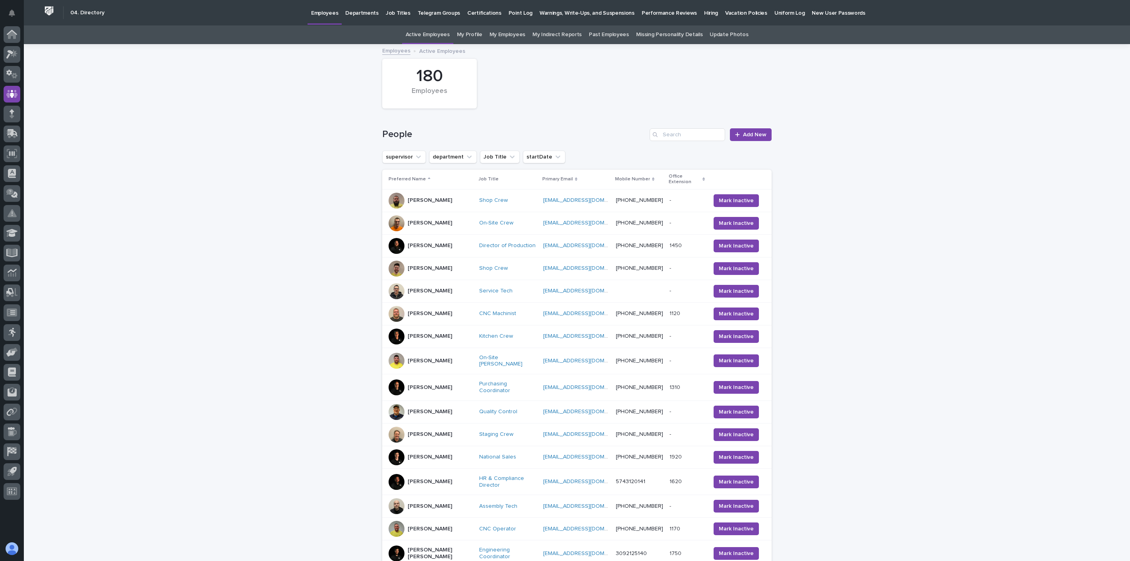 This screenshot has height=561, width=1130. I want to click on p: Active Employees, so click(442, 50).